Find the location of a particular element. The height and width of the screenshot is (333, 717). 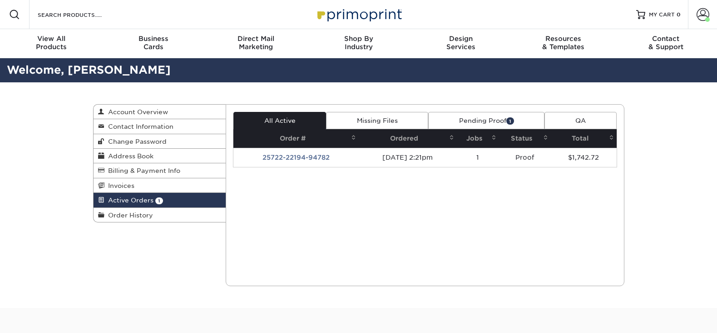

a: Account Overview is located at coordinates (160, 112).